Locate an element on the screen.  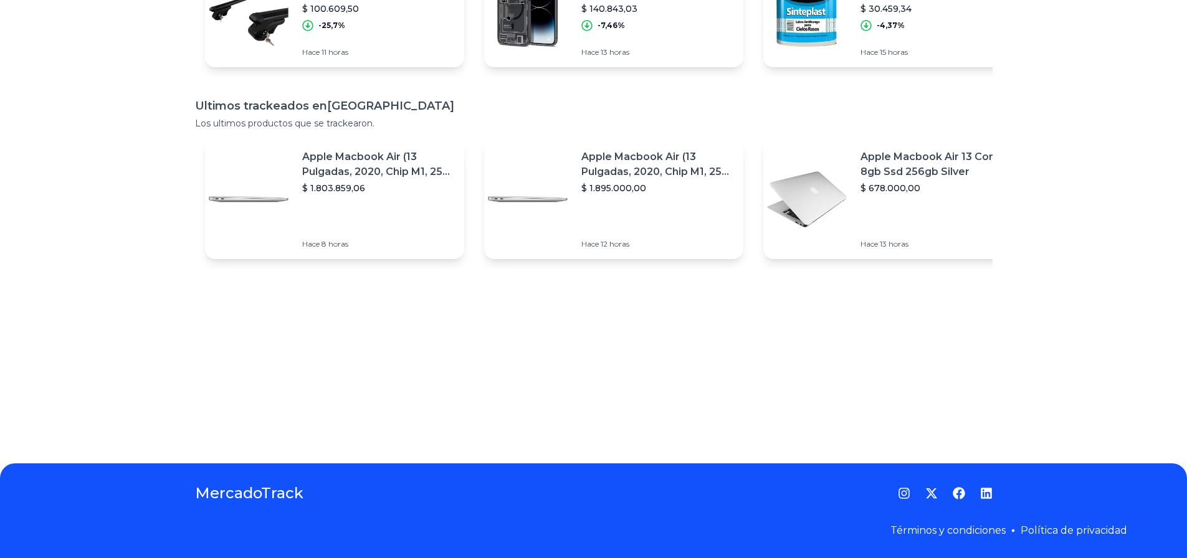
a: Política de privacidad is located at coordinates (1074, 530).